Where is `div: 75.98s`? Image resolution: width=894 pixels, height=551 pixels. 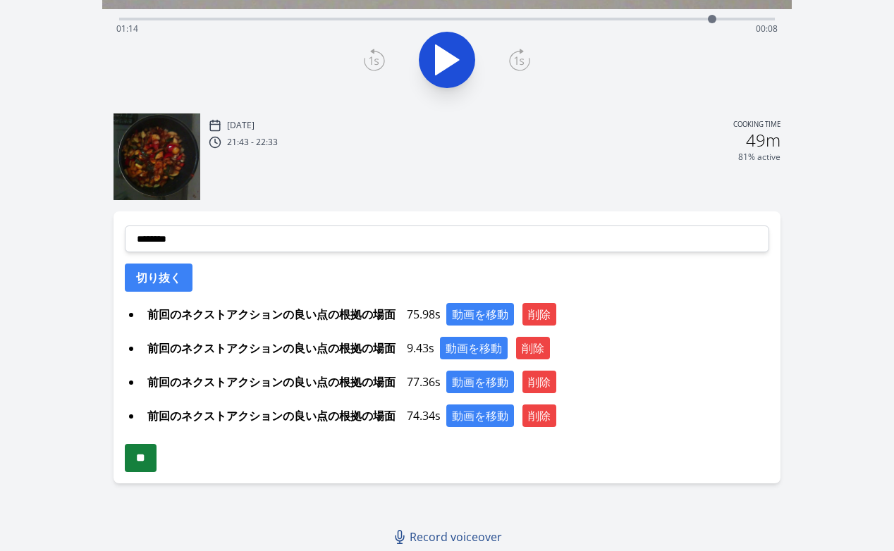
div: 75.98s is located at coordinates (455, 314).